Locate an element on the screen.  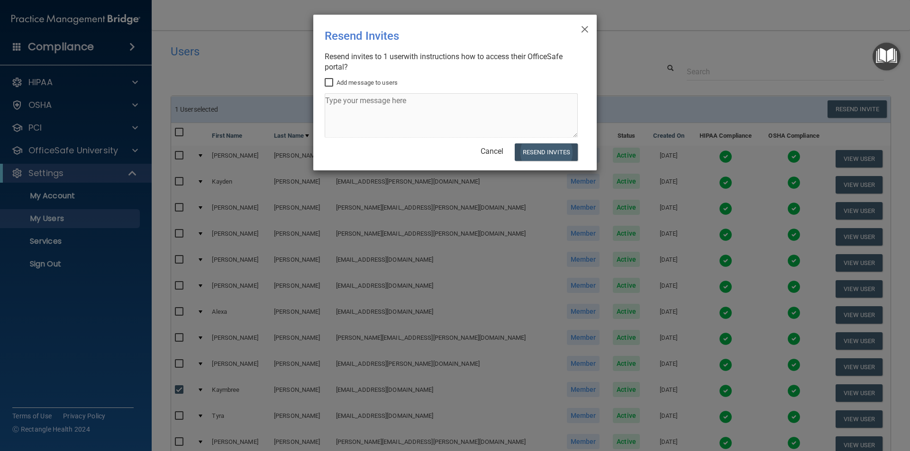
div: Resend invites to 1 user with instructions how to access their OfficeSafe portal? is located at coordinates (451, 62).